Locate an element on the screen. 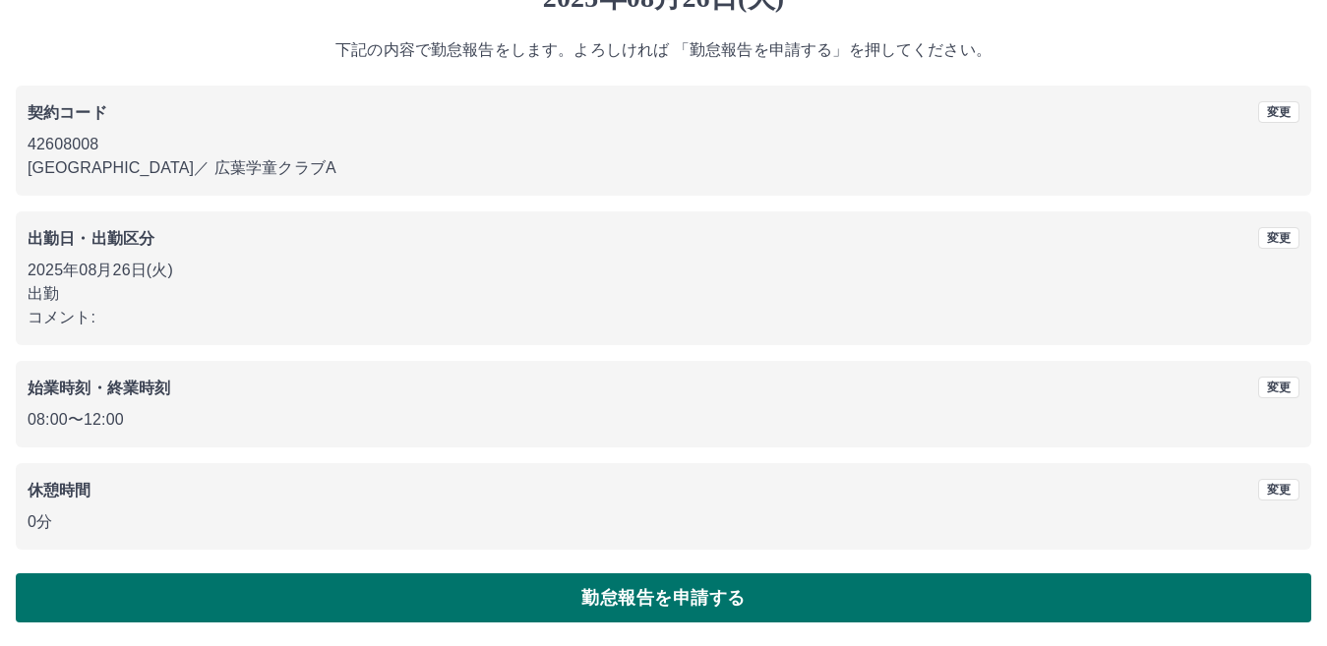  button: 勤怠報告を申請する is located at coordinates (663, 598).